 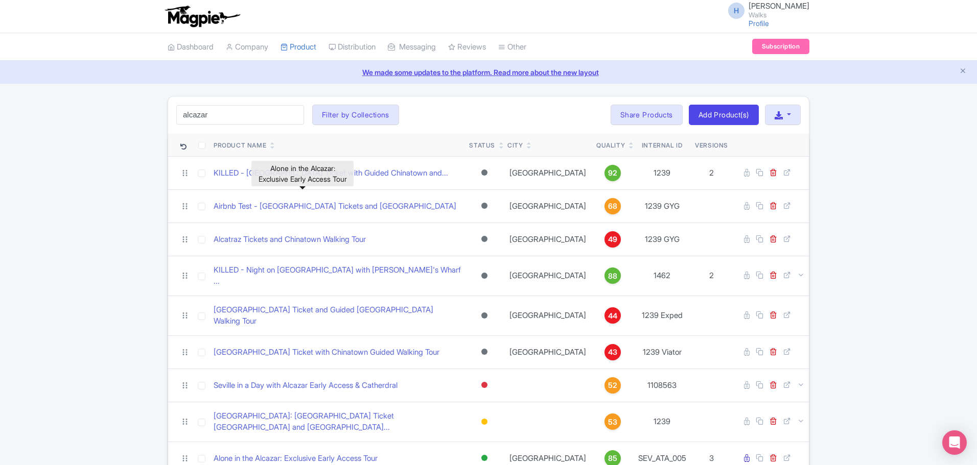 What do you see at coordinates (612, 240) in the screenshot?
I see `span: 49` at bounding box center [612, 240].